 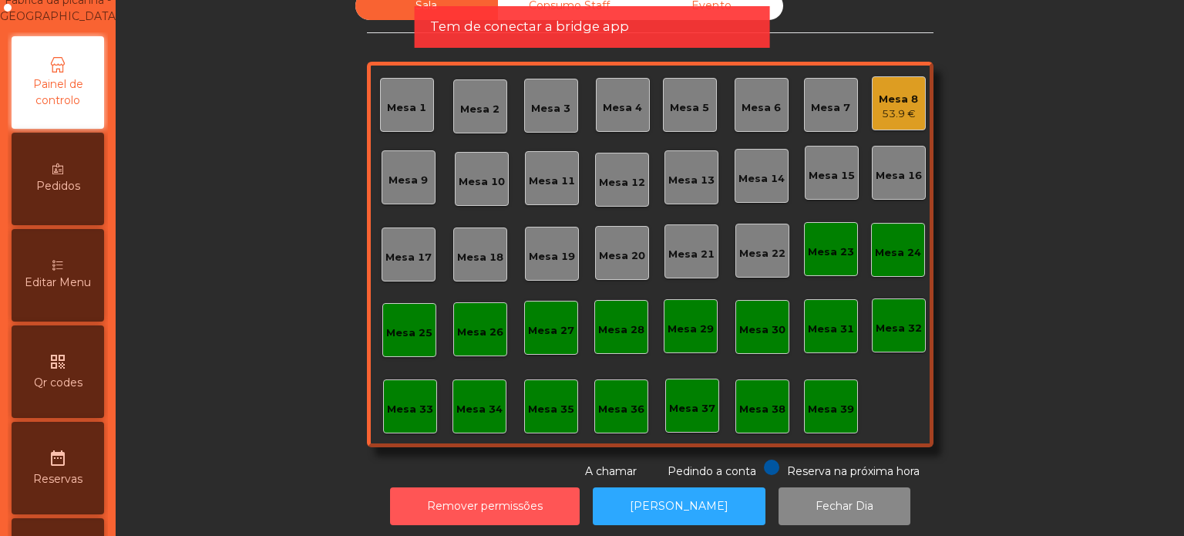 I want to click on div: Mesa 4, so click(x=622, y=108).